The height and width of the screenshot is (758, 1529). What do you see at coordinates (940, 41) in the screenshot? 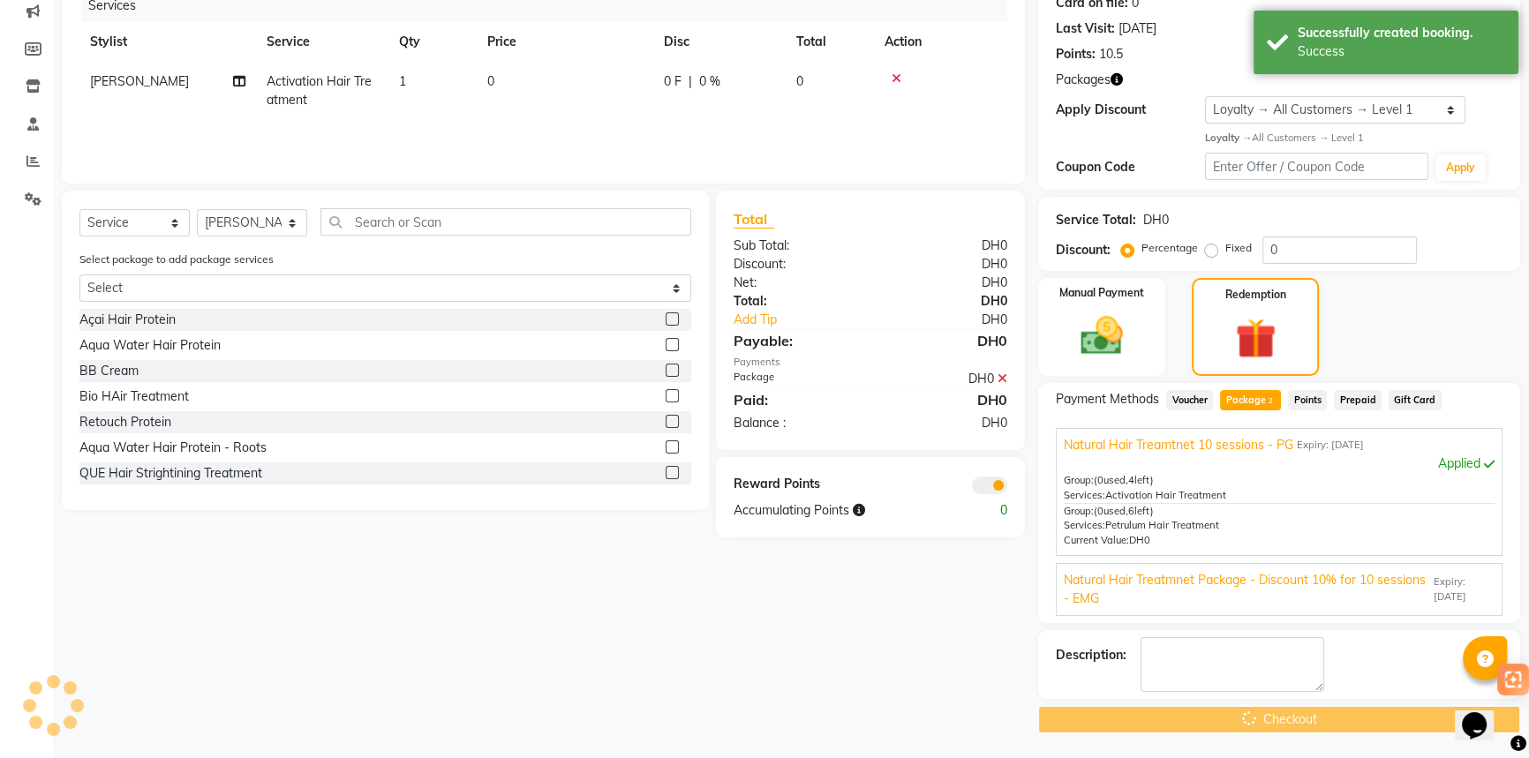
I see `th: Action` at bounding box center [940, 41].